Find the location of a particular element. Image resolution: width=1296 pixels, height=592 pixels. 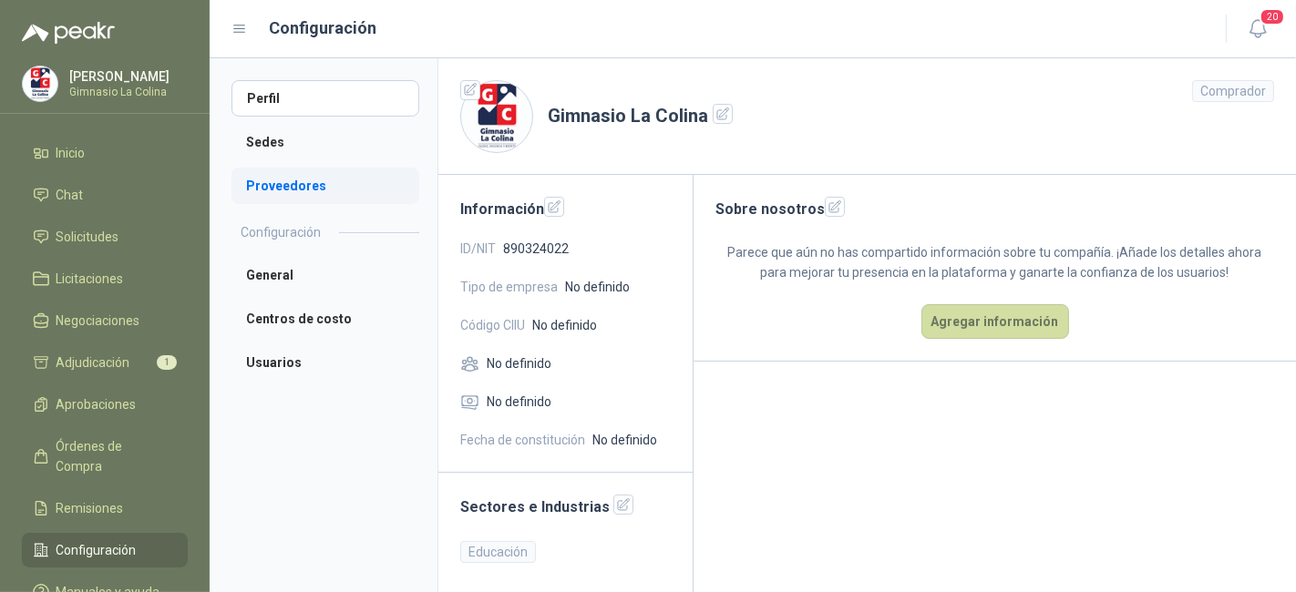

span: 890324022 is located at coordinates (536, 249).